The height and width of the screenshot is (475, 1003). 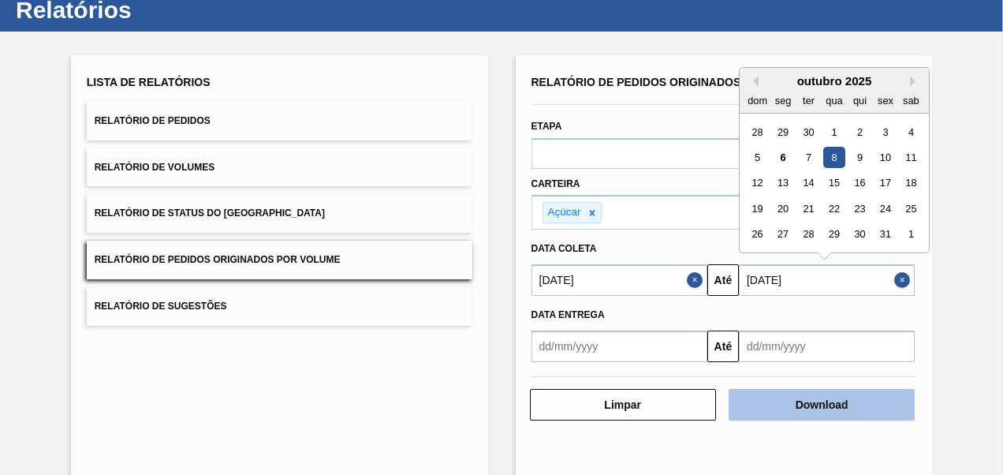 I want to click on button: Relatório de Pedidos Originados por Volume, so click(x=279, y=260).